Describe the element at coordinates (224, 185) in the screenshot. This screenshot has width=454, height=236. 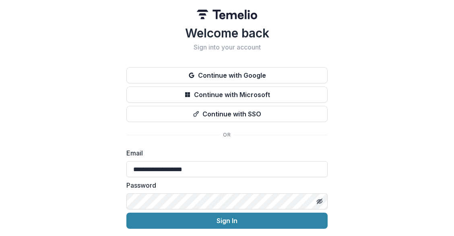
I see `label: Password` at that location.